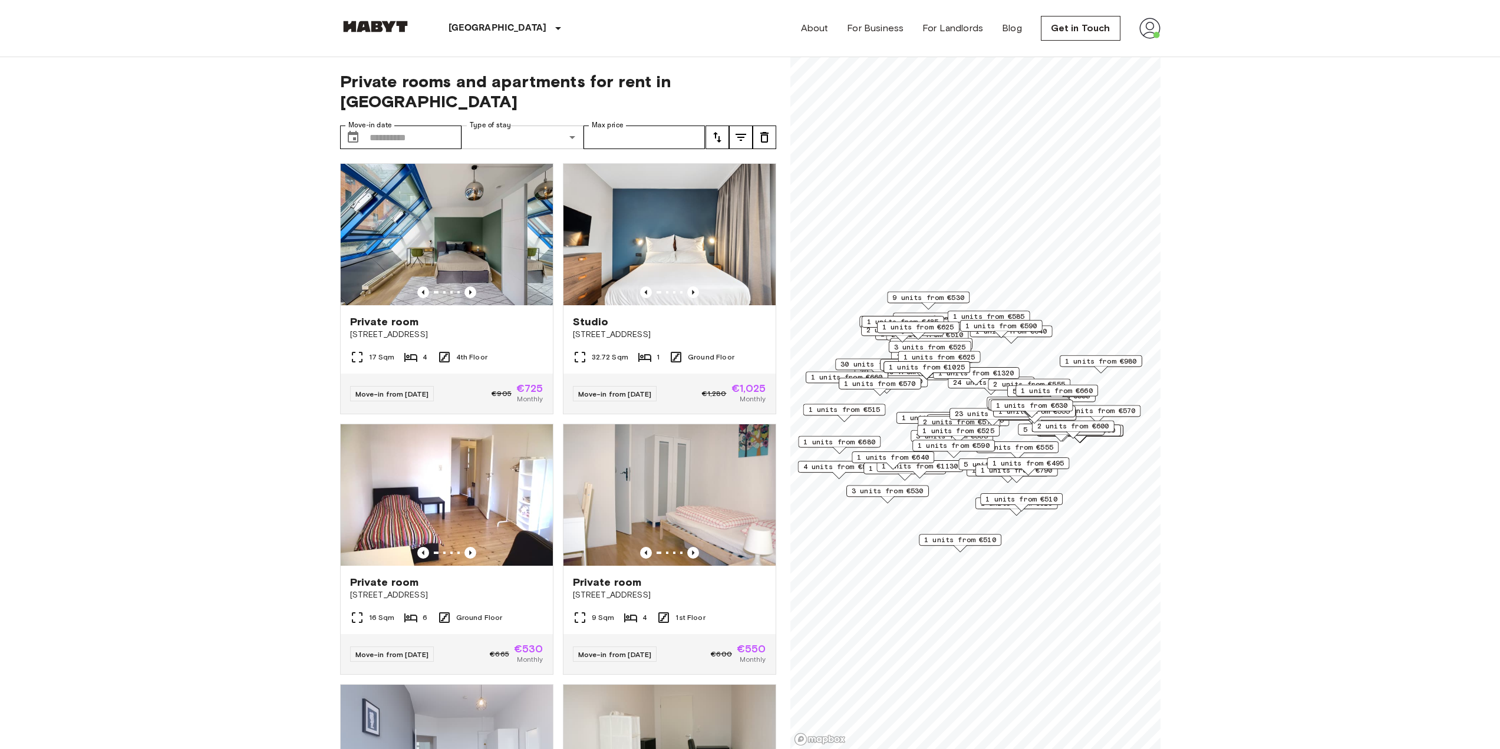 Image resolution: width=1500 pixels, height=749 pixels. What do you see at coordinates (1079, 430) in the screenshot?
I see `span: 6 units from €950` at bounding box center [1079, 430].